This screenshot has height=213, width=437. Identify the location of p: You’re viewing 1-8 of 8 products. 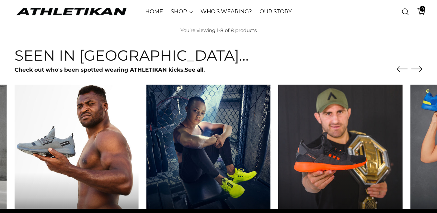
(218, 30).